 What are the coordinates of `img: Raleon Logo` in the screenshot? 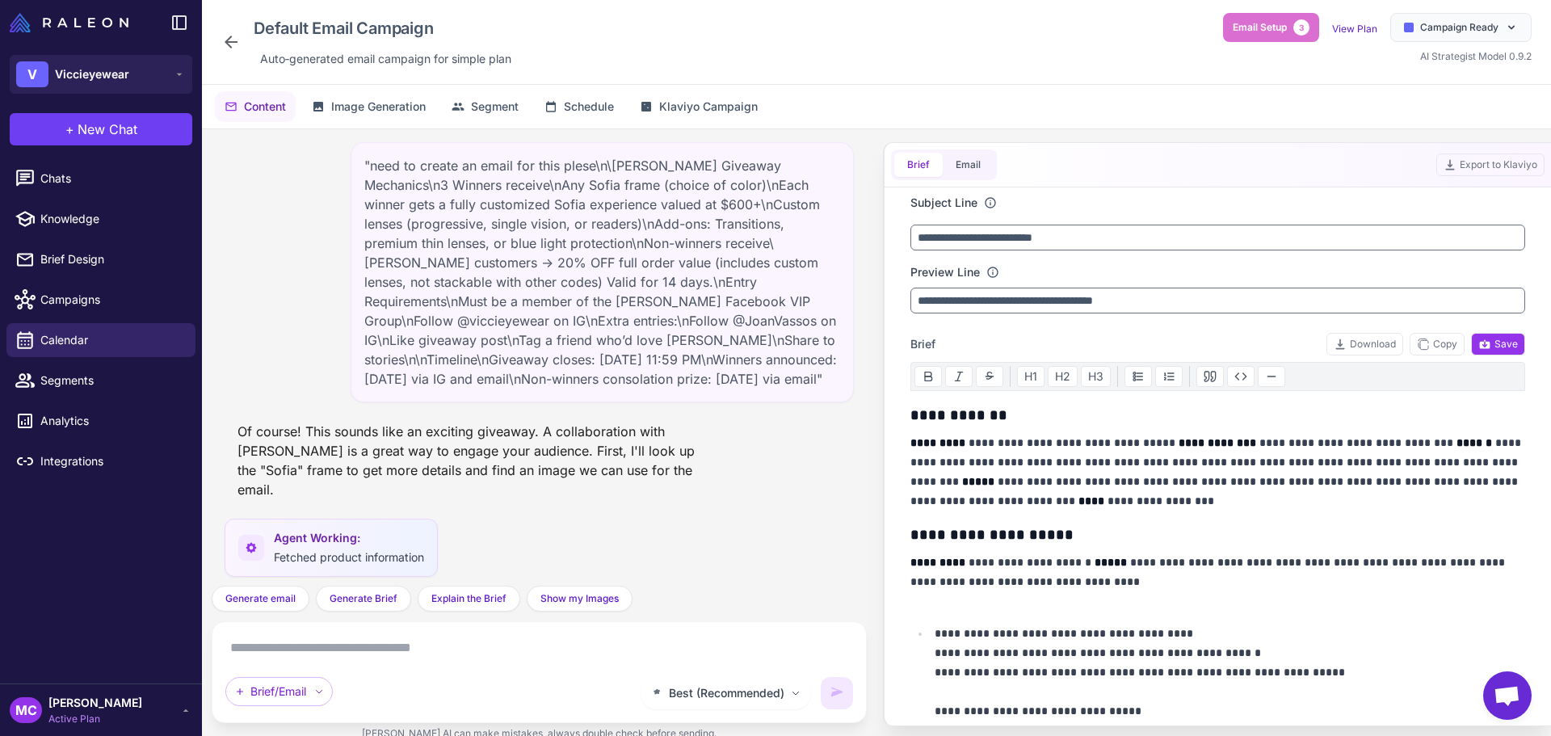 It's located at (69, 23).